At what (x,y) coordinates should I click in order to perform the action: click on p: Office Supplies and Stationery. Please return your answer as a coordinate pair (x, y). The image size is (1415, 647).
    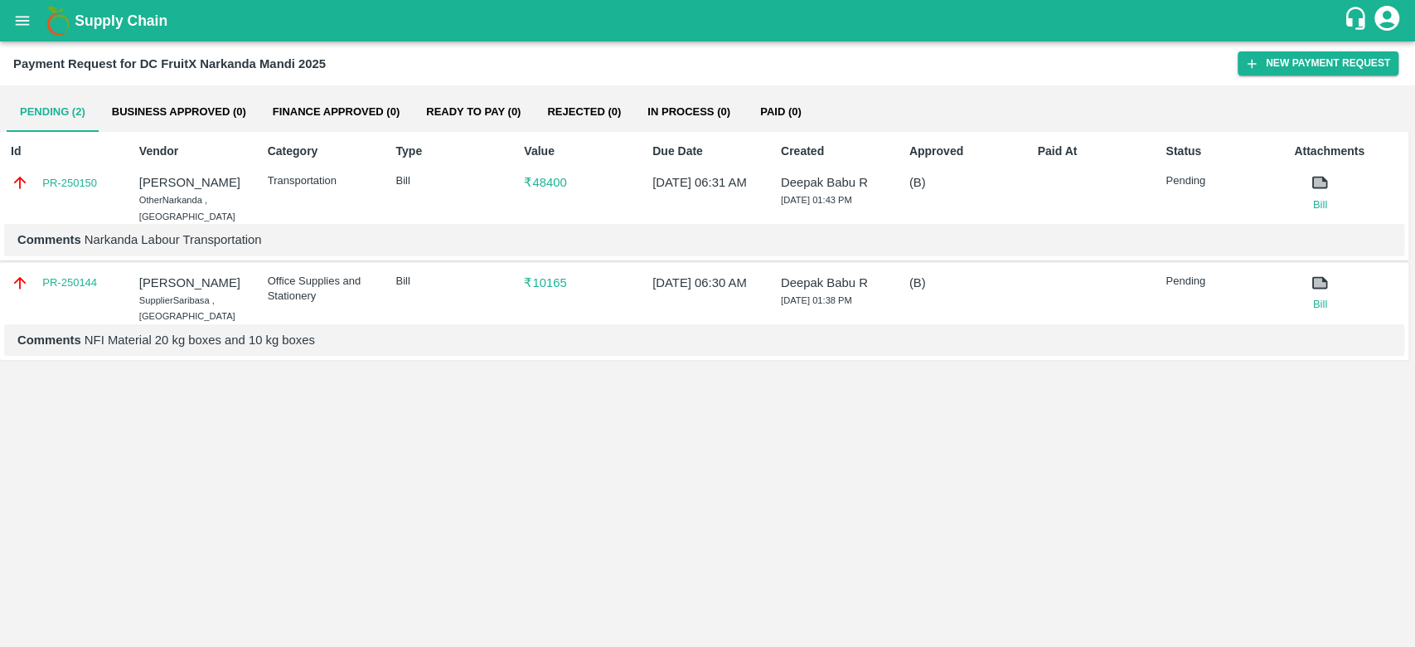
    Looking at the image, I should click on (323, 289).